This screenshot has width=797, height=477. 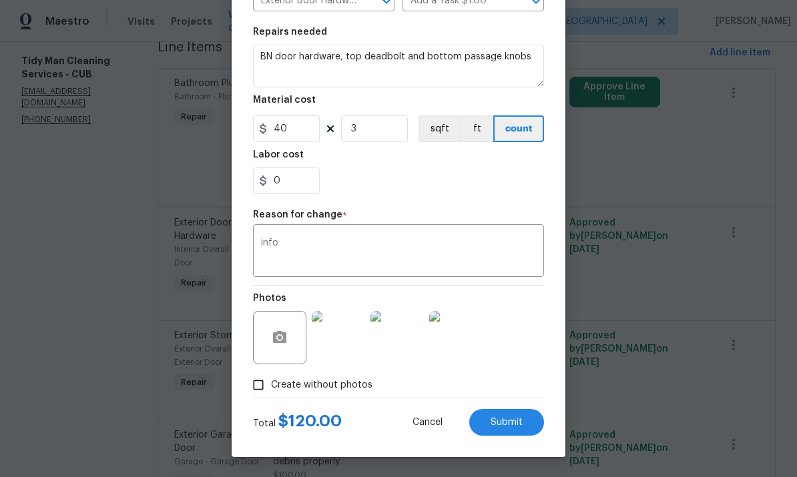 I want to click on textarea: BN door hardware, top deadbolt and bottom passage knobs, so click(x=399, y=66).